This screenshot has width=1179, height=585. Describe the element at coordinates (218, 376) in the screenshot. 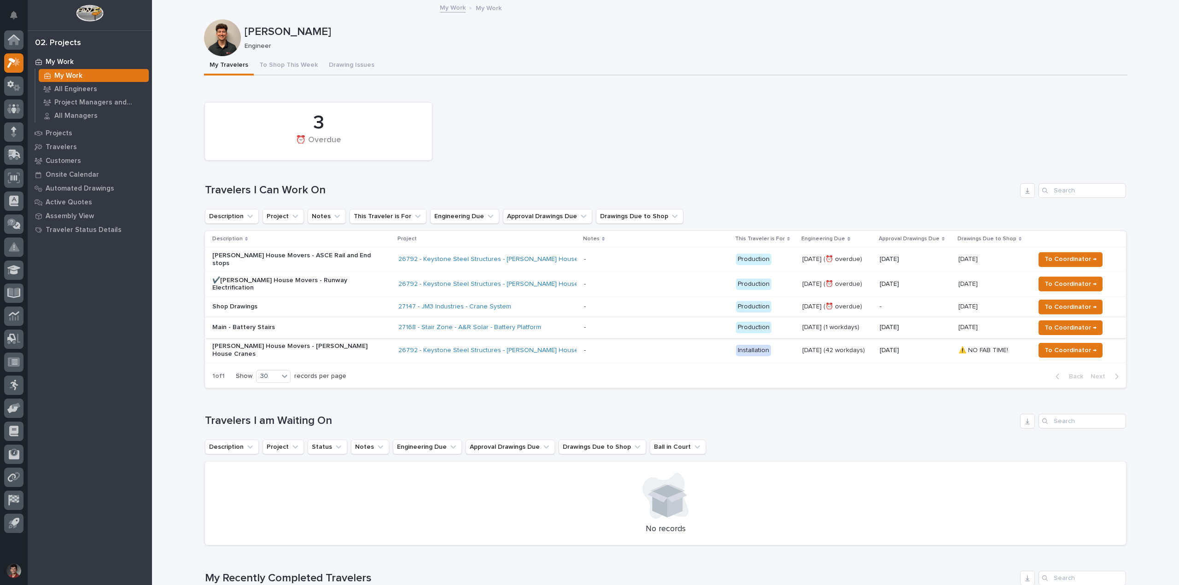

I see `p: 1 of 1` at that location.